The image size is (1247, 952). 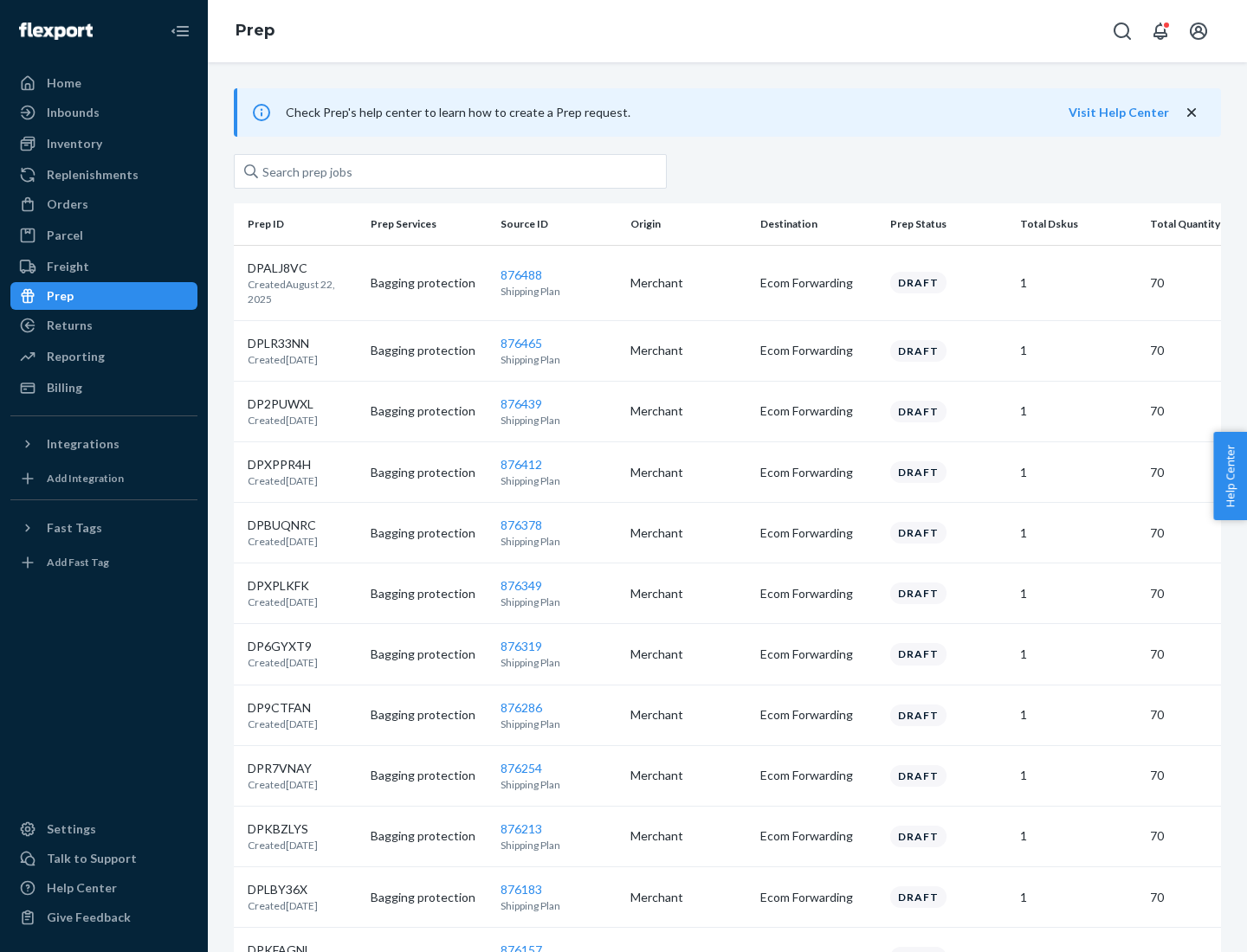 What do you see at coordinates (82, 888) in the screenshot?
I see `div: Help Center` at bounding box center [82, 888].